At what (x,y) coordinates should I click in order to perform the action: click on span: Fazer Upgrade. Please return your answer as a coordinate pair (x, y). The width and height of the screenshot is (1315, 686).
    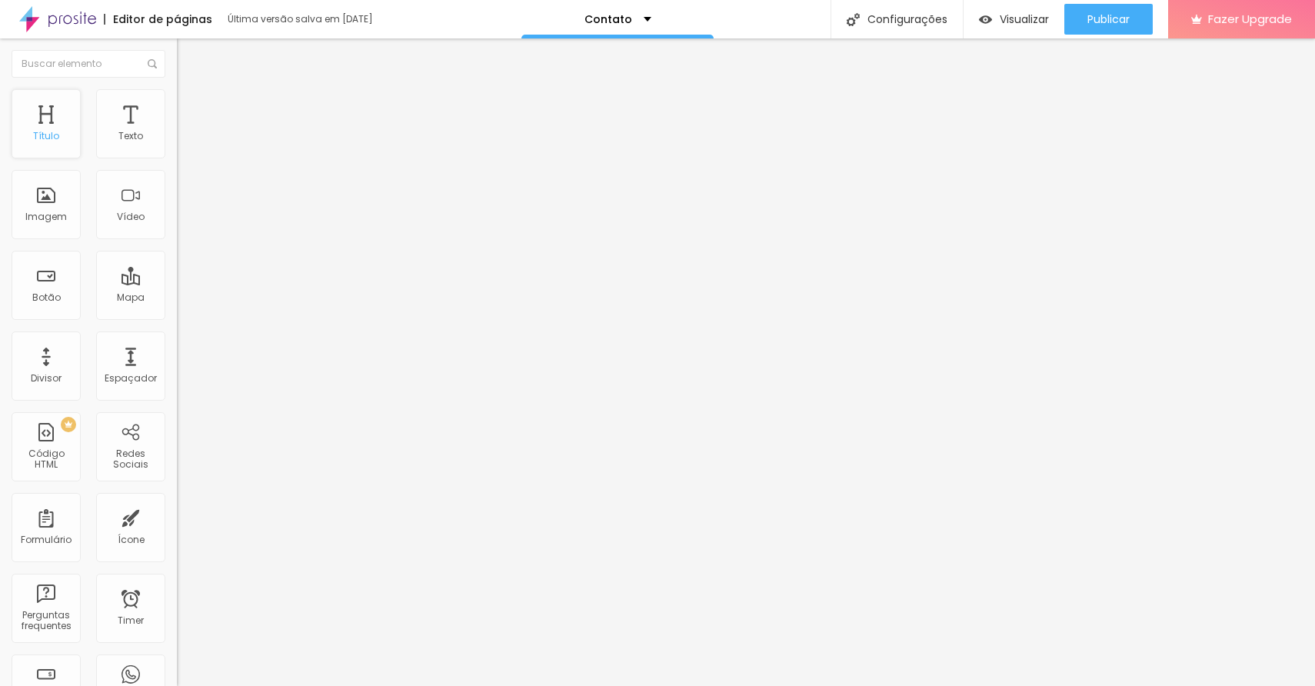
    Looking at the image, I should click on (1250, 18).